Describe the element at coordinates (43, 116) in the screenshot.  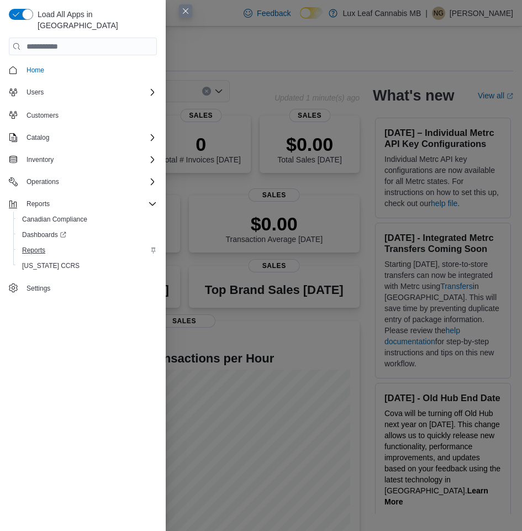
I see `a: Customers` at that location.